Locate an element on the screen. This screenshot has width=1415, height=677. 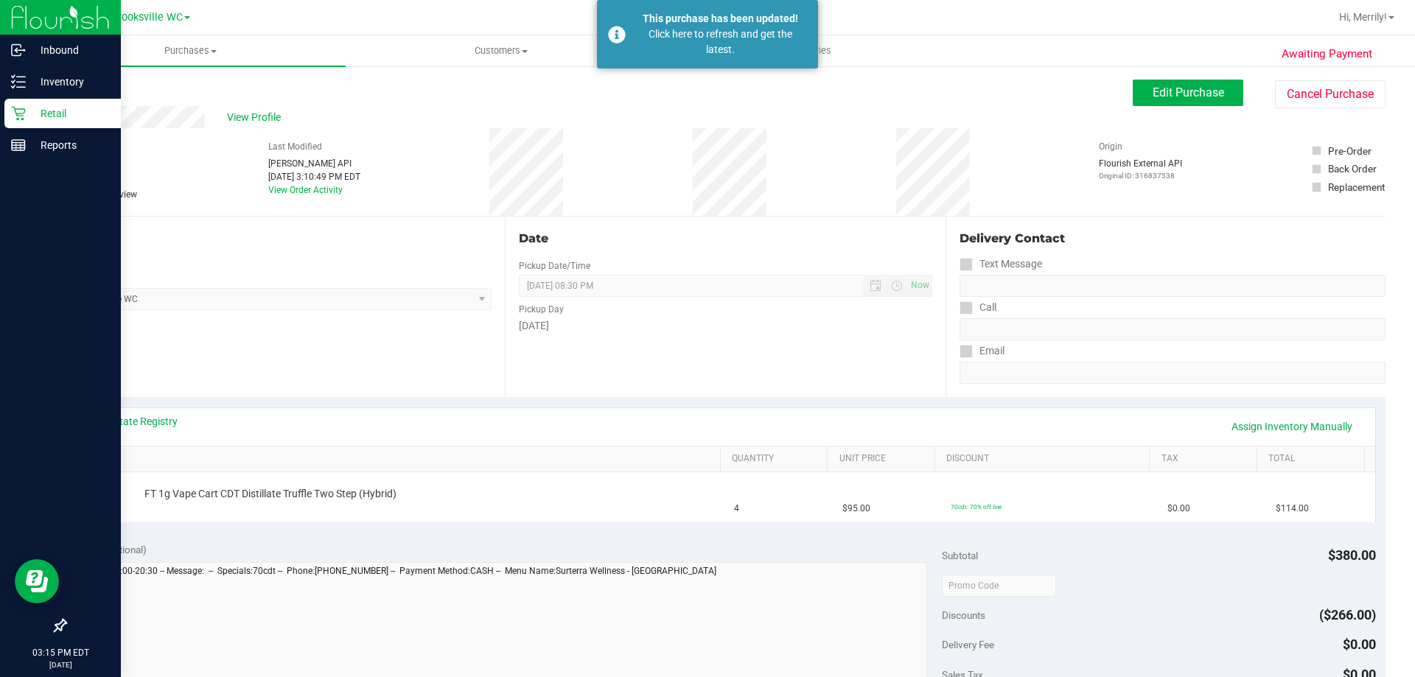
input: Promo Code is located at coordinates (999, 586).